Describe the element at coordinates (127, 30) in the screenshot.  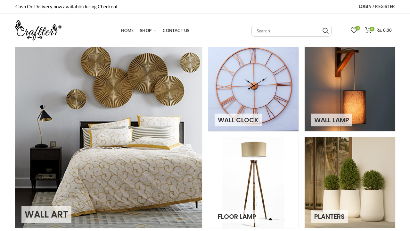
I see `span: Home` at that location.